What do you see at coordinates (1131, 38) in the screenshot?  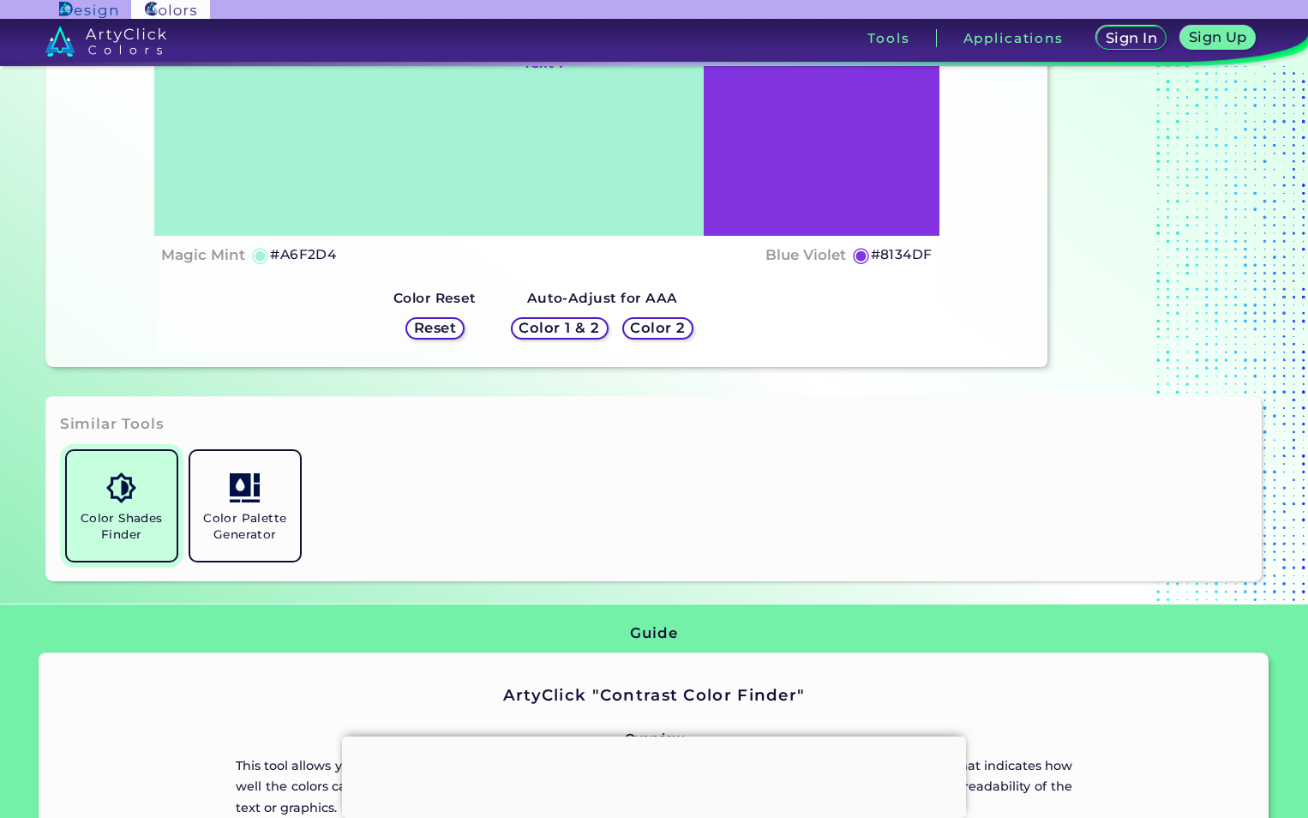 I see `a: Sign In` at bounding box center [1131, 38].